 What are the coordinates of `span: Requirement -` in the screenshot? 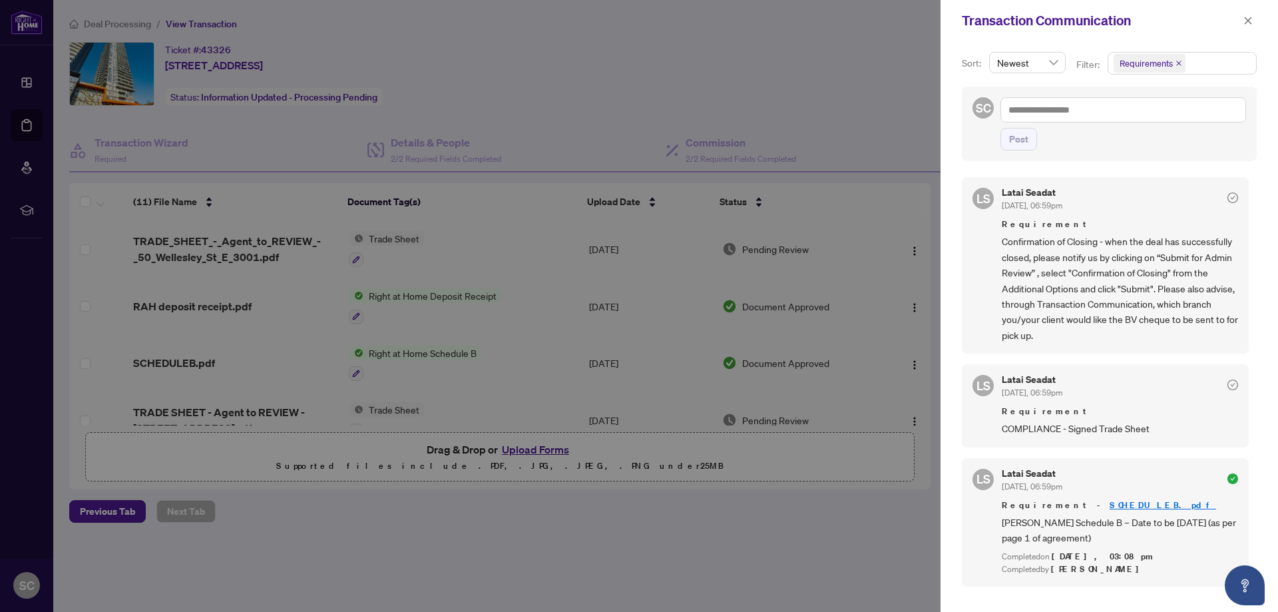 It's located at (1120, 505).